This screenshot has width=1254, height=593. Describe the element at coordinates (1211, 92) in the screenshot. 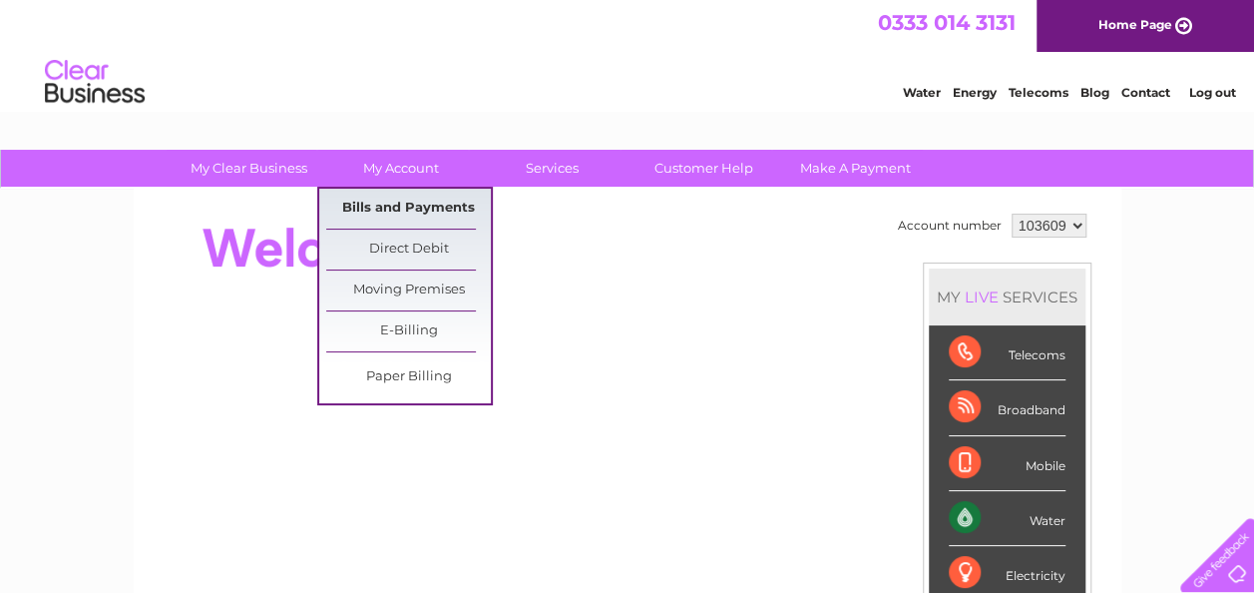

I see `a: Log out` at that location.